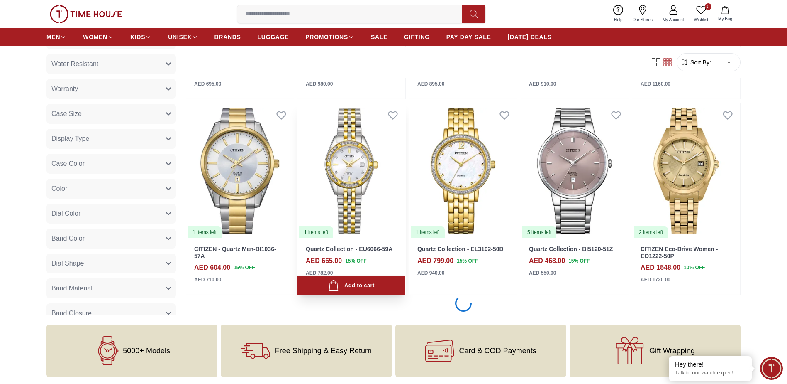  I want to click on button: Band Color, so click(111, 238).